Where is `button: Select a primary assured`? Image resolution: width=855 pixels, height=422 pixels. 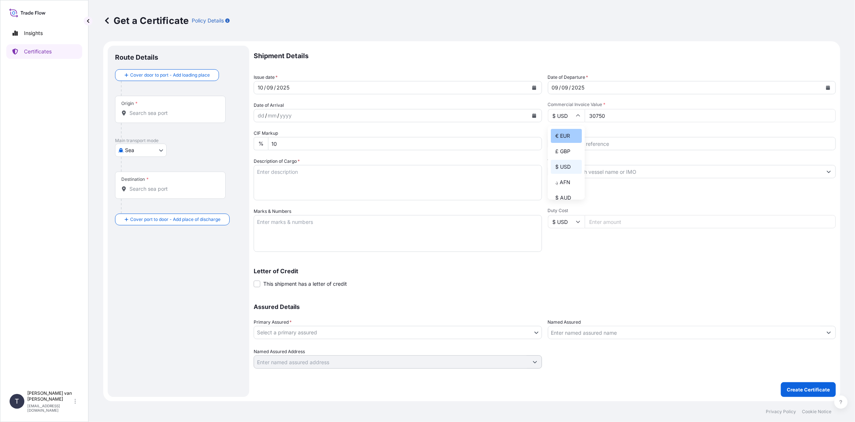 button: Select a primary assured is located at coordinates (398, 333).